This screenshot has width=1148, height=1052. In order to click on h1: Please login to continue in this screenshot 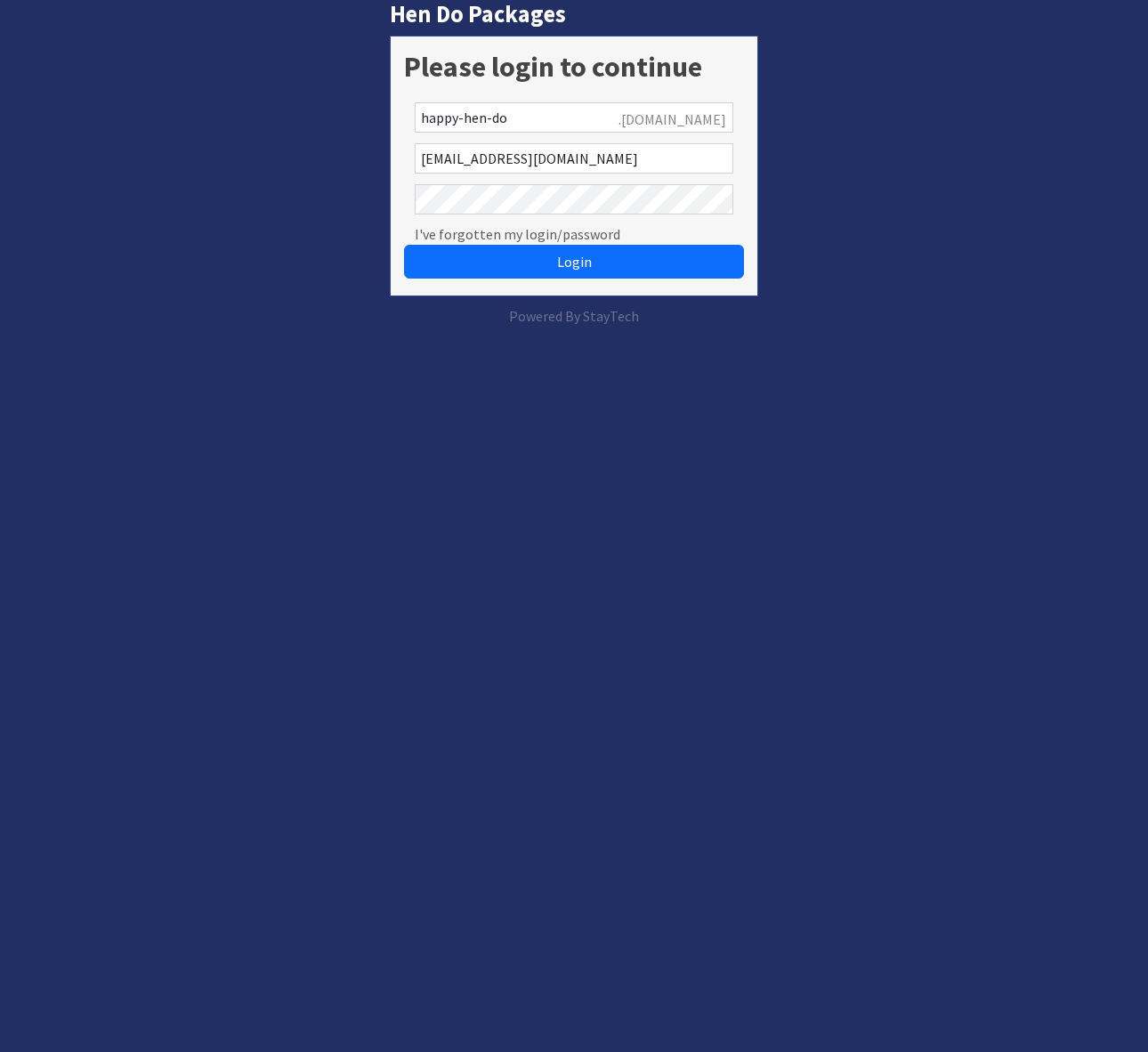, I will do `click(574, 67)`.